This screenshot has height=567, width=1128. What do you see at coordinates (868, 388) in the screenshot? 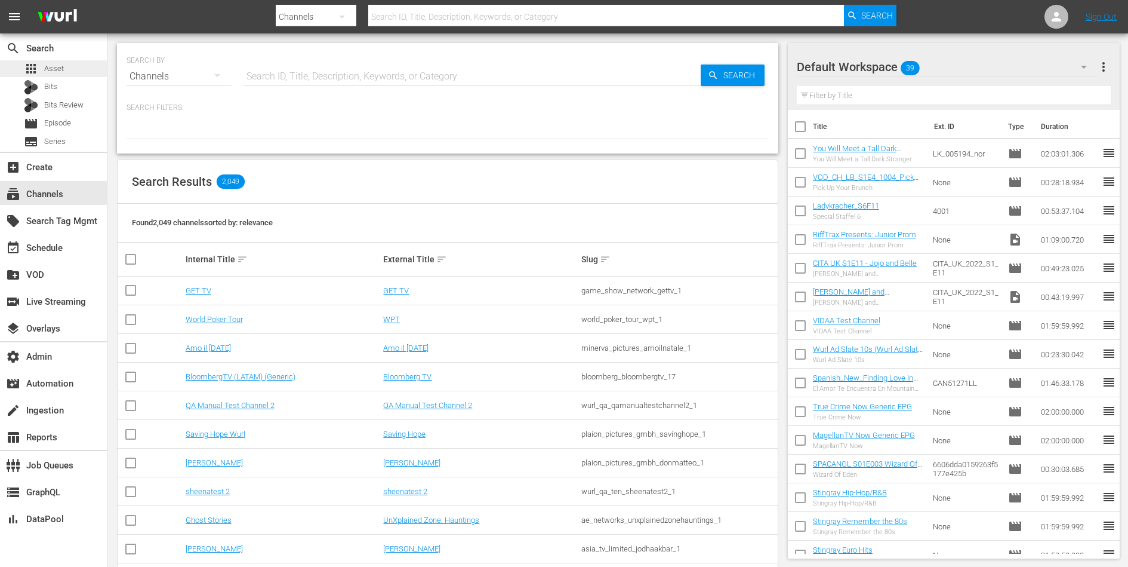
I see `div: El Amor Te Encuentra En Mountain View` at bounding box center [868, 388].